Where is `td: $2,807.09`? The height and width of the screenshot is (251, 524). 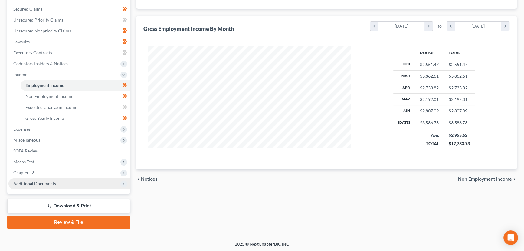 td: $2,807.09 is located at coordinates (460, 111).